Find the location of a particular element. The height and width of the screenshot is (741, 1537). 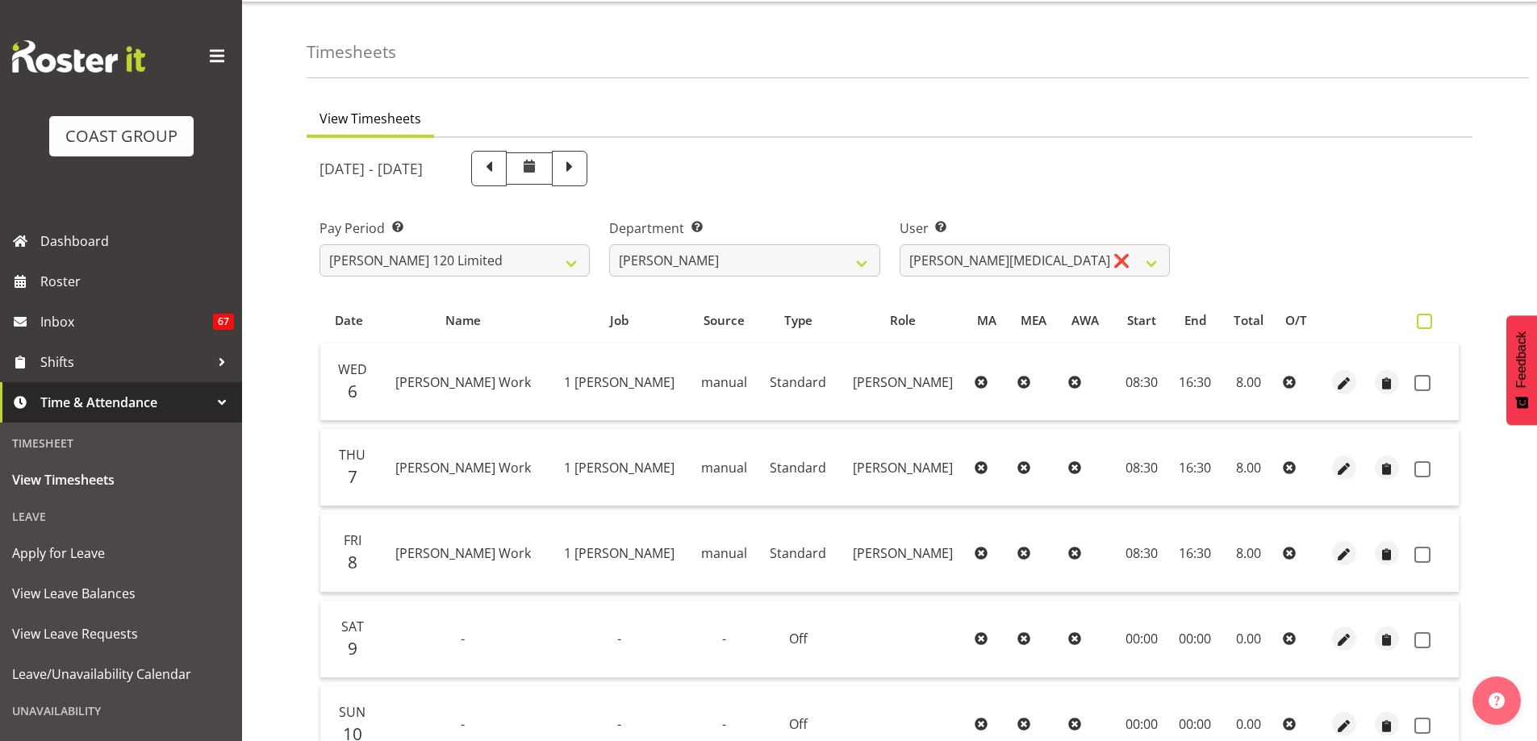

span: 9 is located at coordinates (352, 649).